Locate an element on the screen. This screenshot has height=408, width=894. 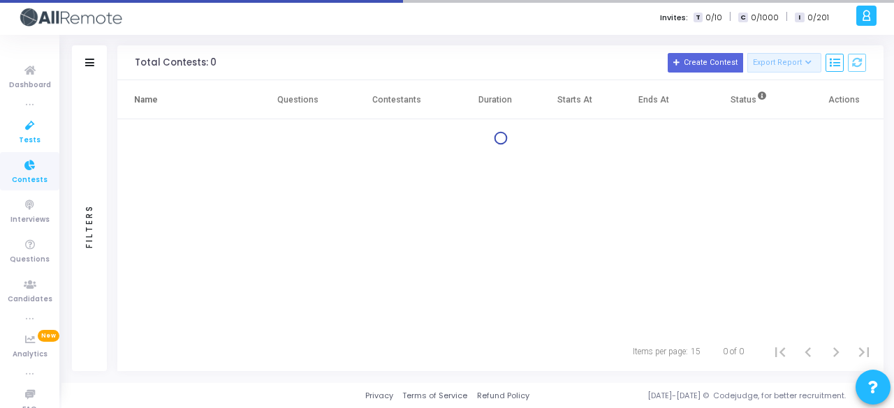
button: Create Contest is located at coordinates (705, 63).